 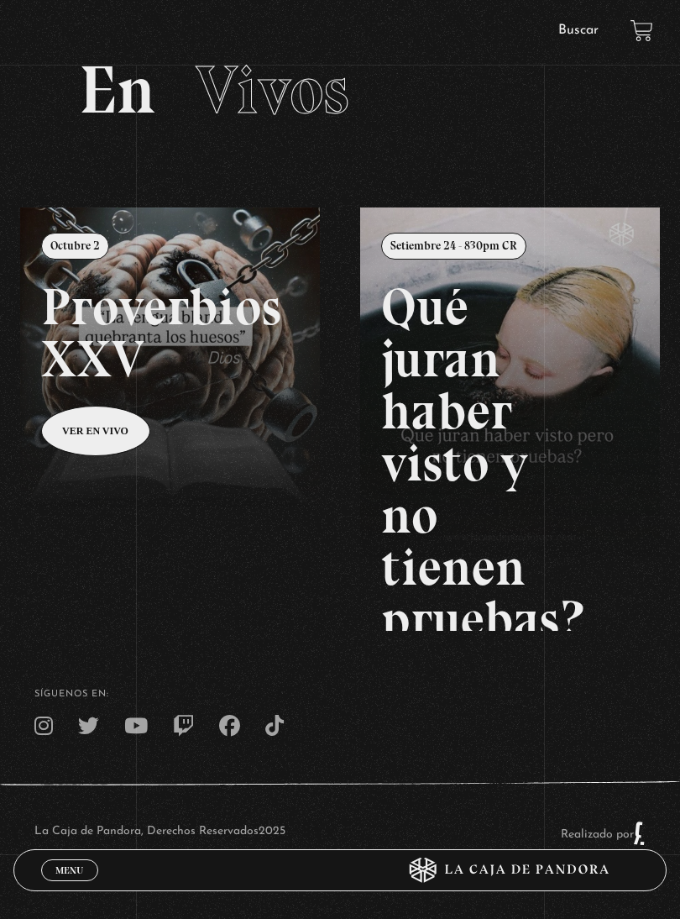 What do you see at coordinates (340, 694) in the screenshot?
I see `h4: SÍguenos en:` at bounding box center [340, 694].